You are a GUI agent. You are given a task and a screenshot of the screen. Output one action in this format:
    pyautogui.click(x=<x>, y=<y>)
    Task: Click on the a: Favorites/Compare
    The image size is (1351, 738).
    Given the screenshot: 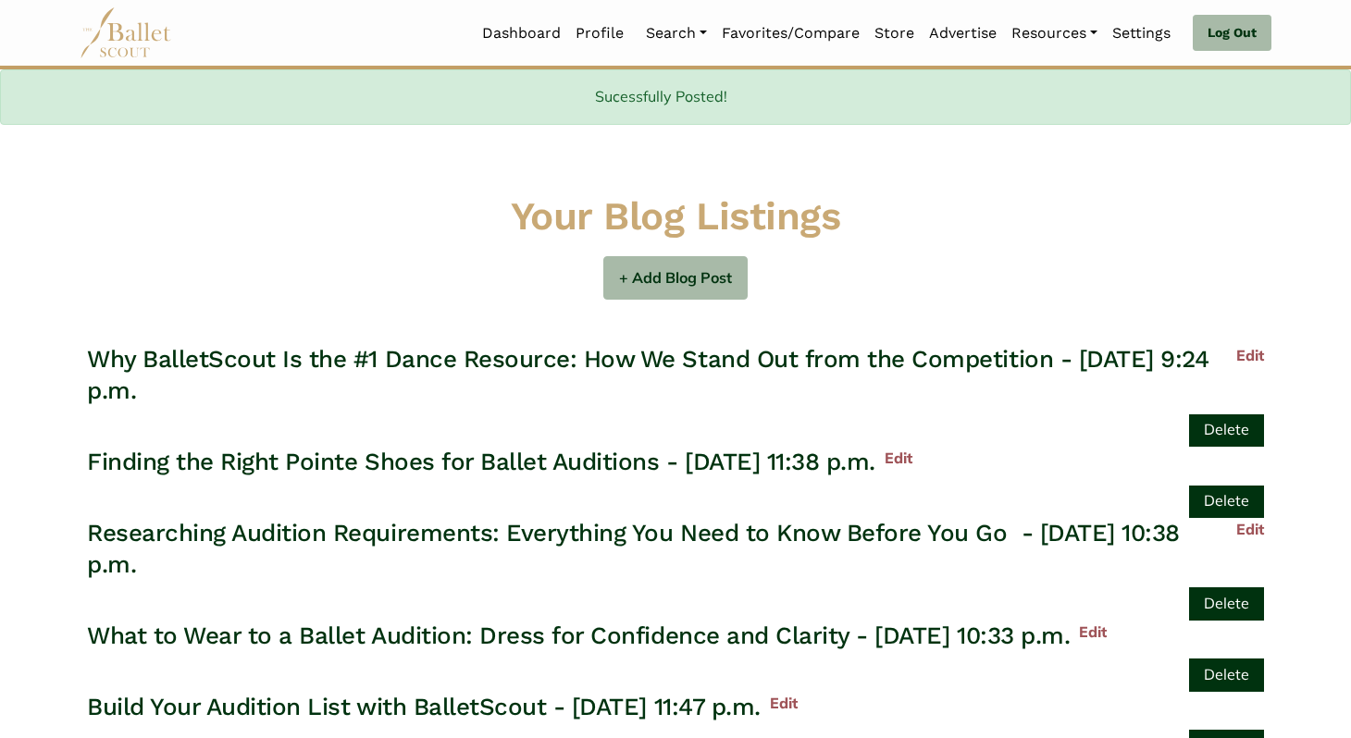 What is the action you would take?
    pyautogui.click(x=790, y=33)
    